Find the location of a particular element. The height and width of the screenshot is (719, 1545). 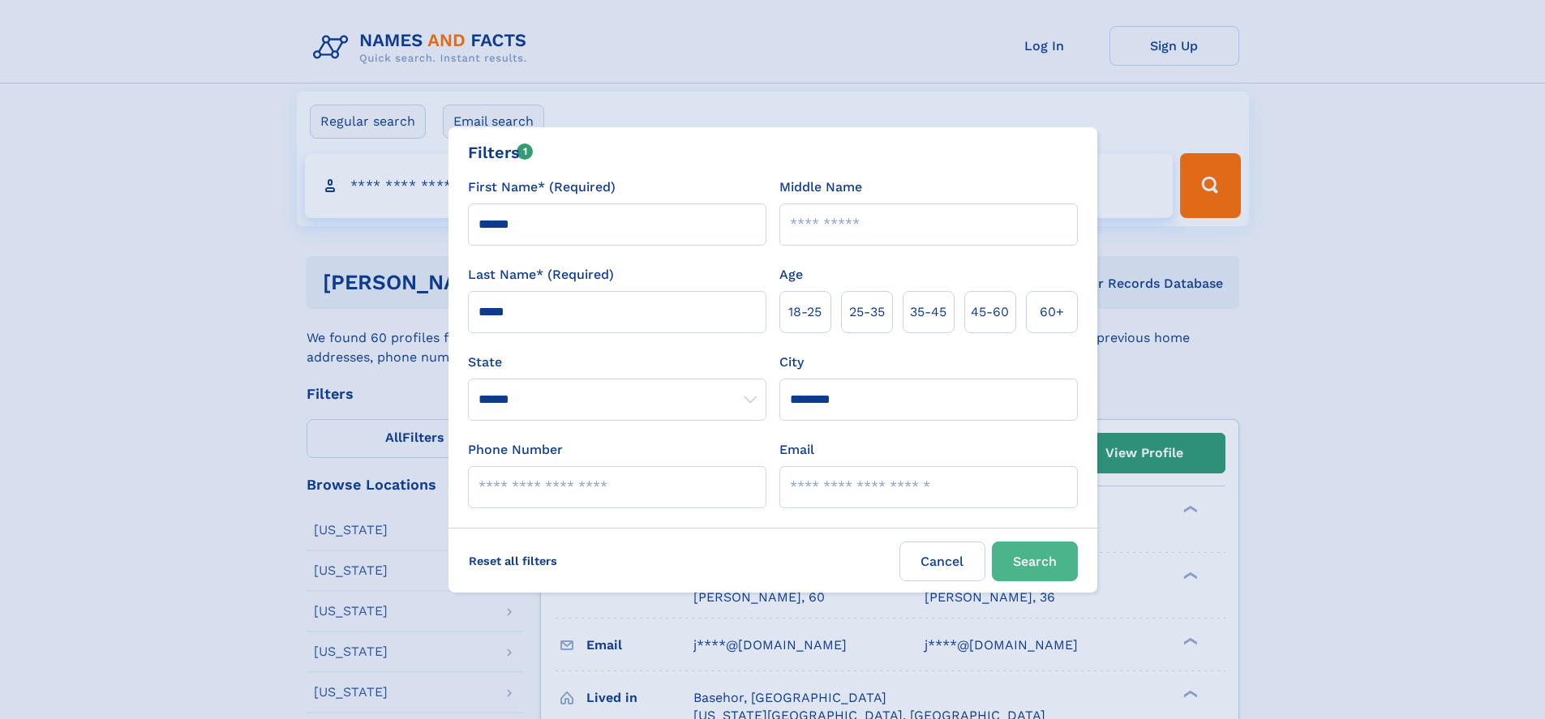

span: 60+ is located at coordinates (1052, 312).